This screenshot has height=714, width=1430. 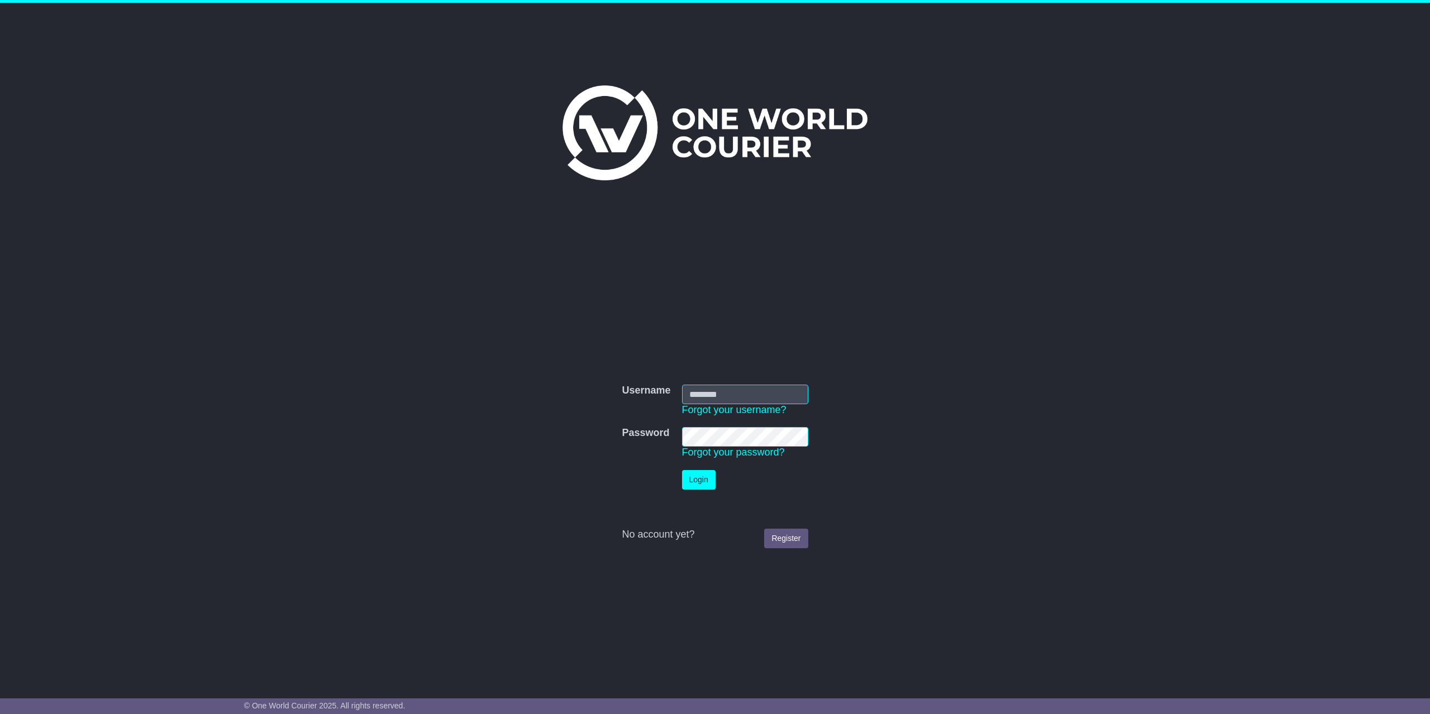 What do you see at coordinates (699, 480) in the screenshot?
I see `button: Login` at bounding box center [699, 480].